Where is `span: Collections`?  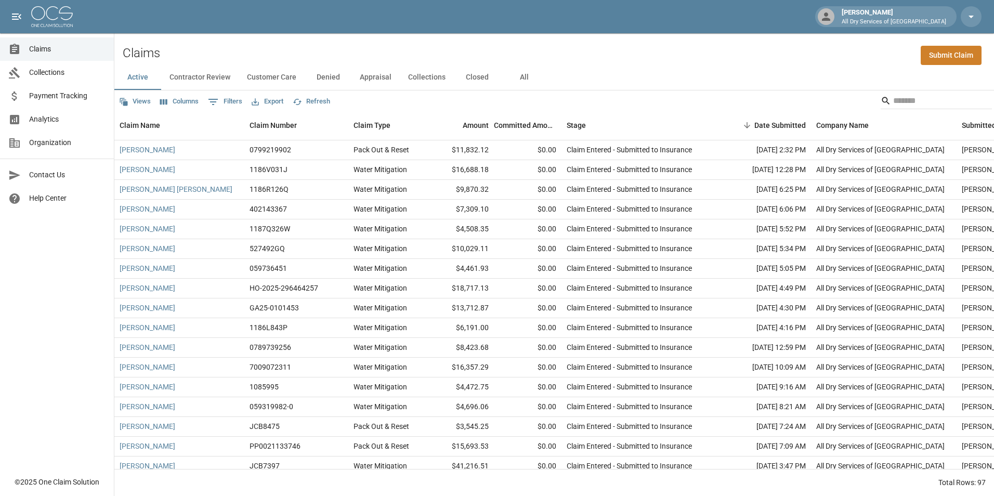
span: Collections is located at coordinates (67, 72).